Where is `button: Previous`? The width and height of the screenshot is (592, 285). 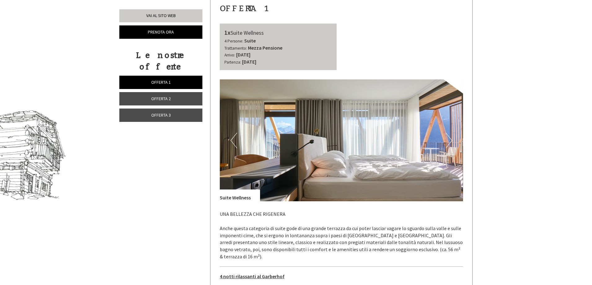 button: Previous is located at coordinates (234, 140).